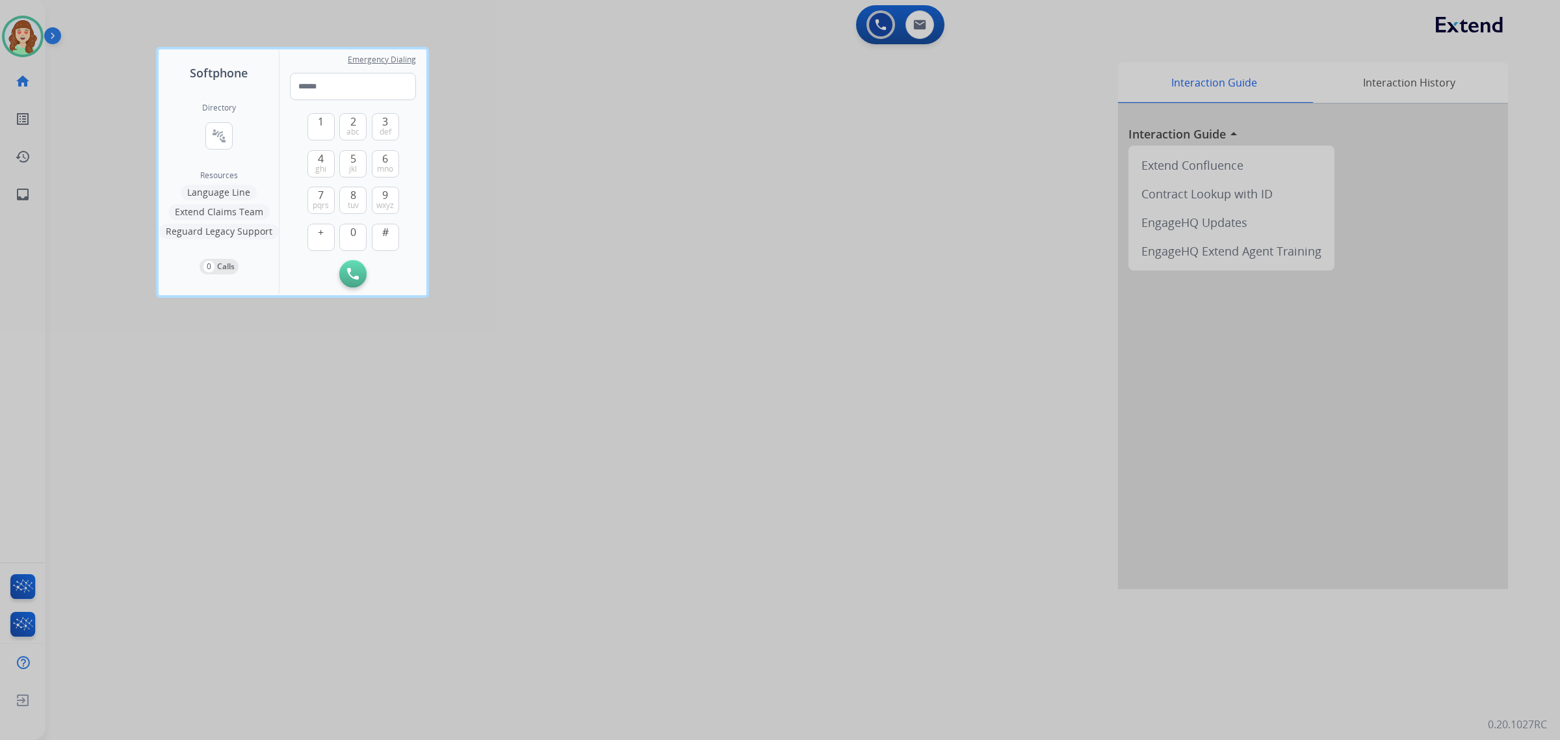  I want to click on button: 3def, so click(385, 127).